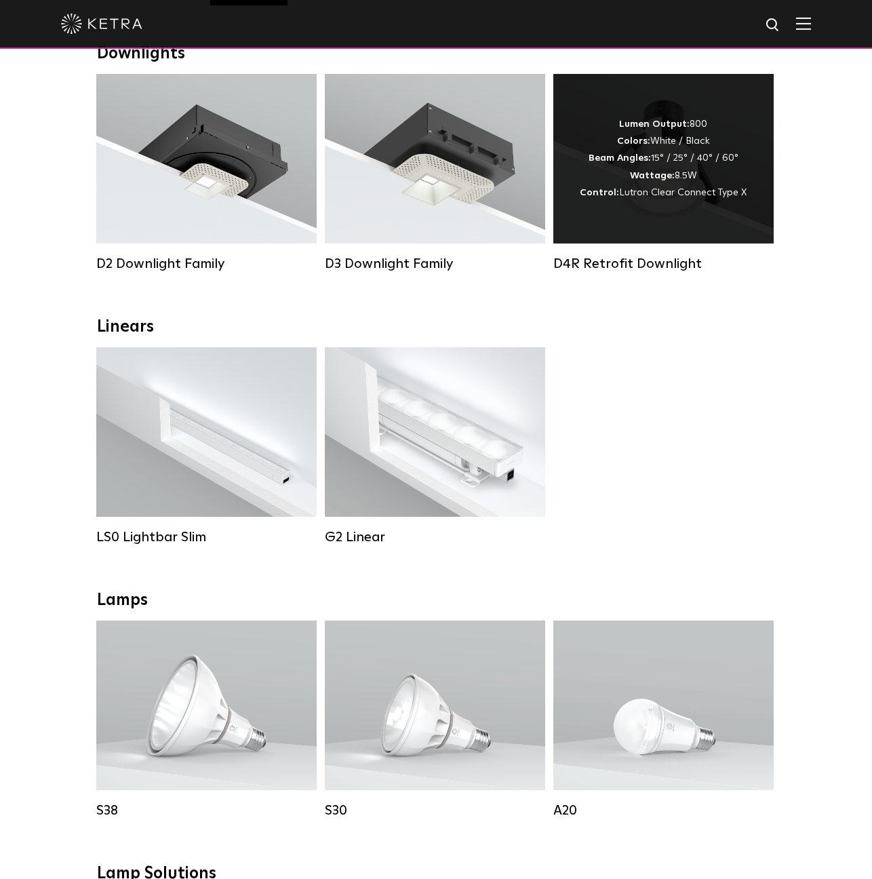 The image size is (872, 879). What do you see at coordinates (102, 24) in the screenshot?
I see `img: ketra-logo-2019-white` at bounding box center [102, 24].